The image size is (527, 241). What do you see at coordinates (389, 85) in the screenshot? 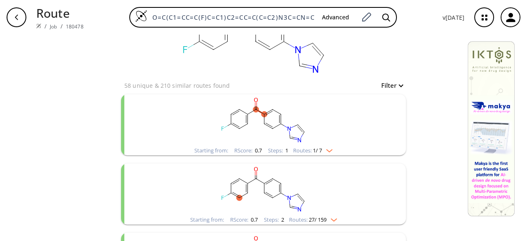
I see `button: Filter` at bounding box center [389, 85].